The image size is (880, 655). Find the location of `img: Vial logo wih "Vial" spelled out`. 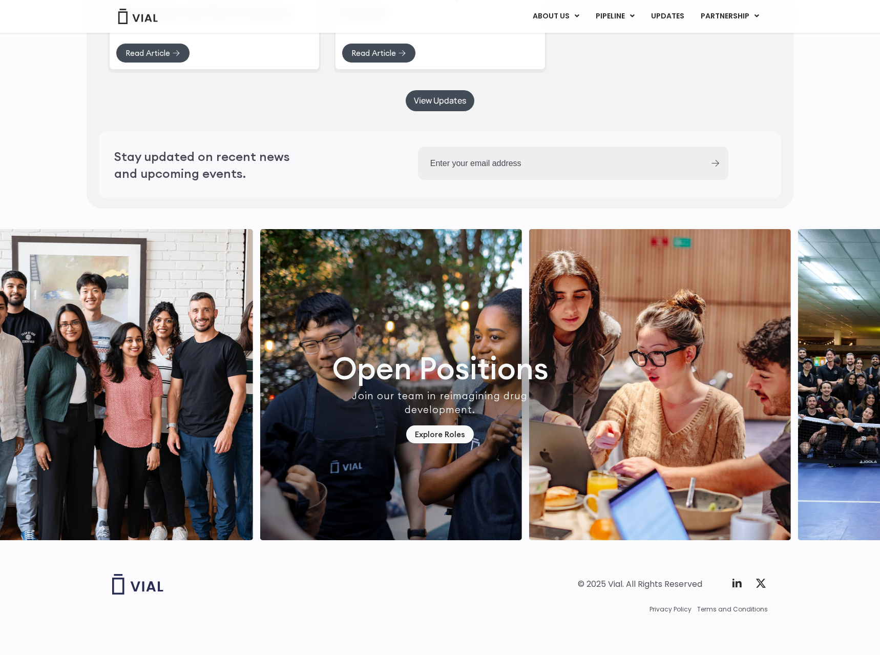

img: Vial logo wih "Vial" spelled out is located at coordinates (138, 584).